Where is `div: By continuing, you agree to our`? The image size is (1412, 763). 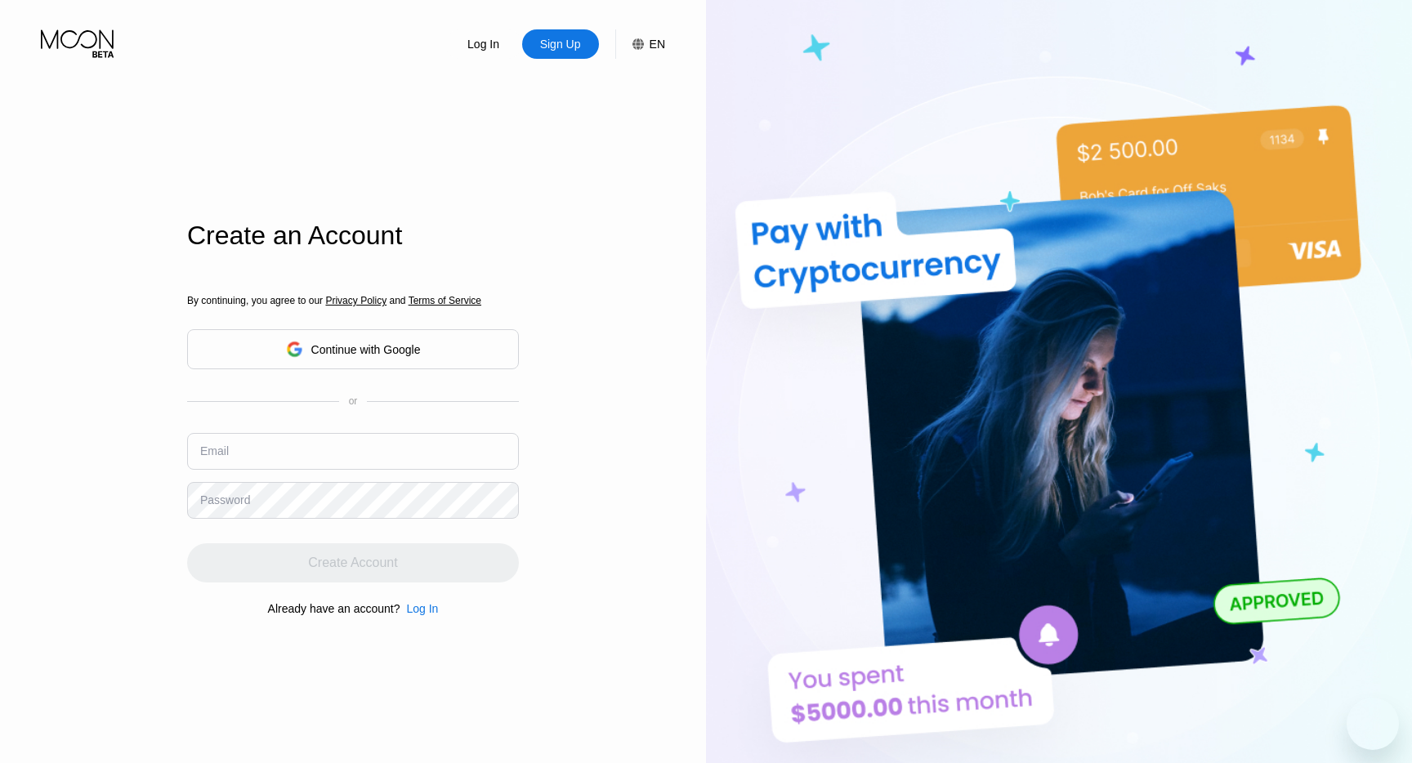 div: By continuing, you agree to our is located at coordinates (353, 301).